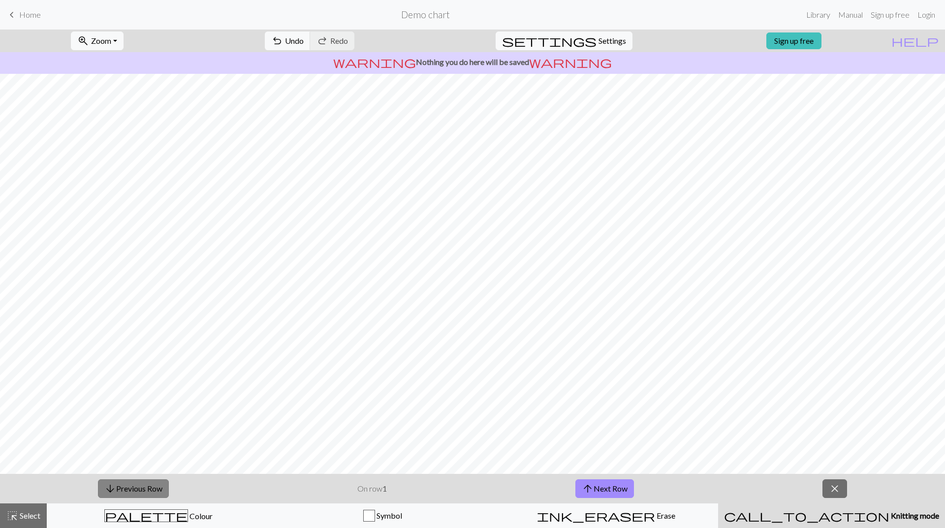 Image resolution: width=945 pixels, height=528 pixels. I want to click on span: close, so click(835, 489).